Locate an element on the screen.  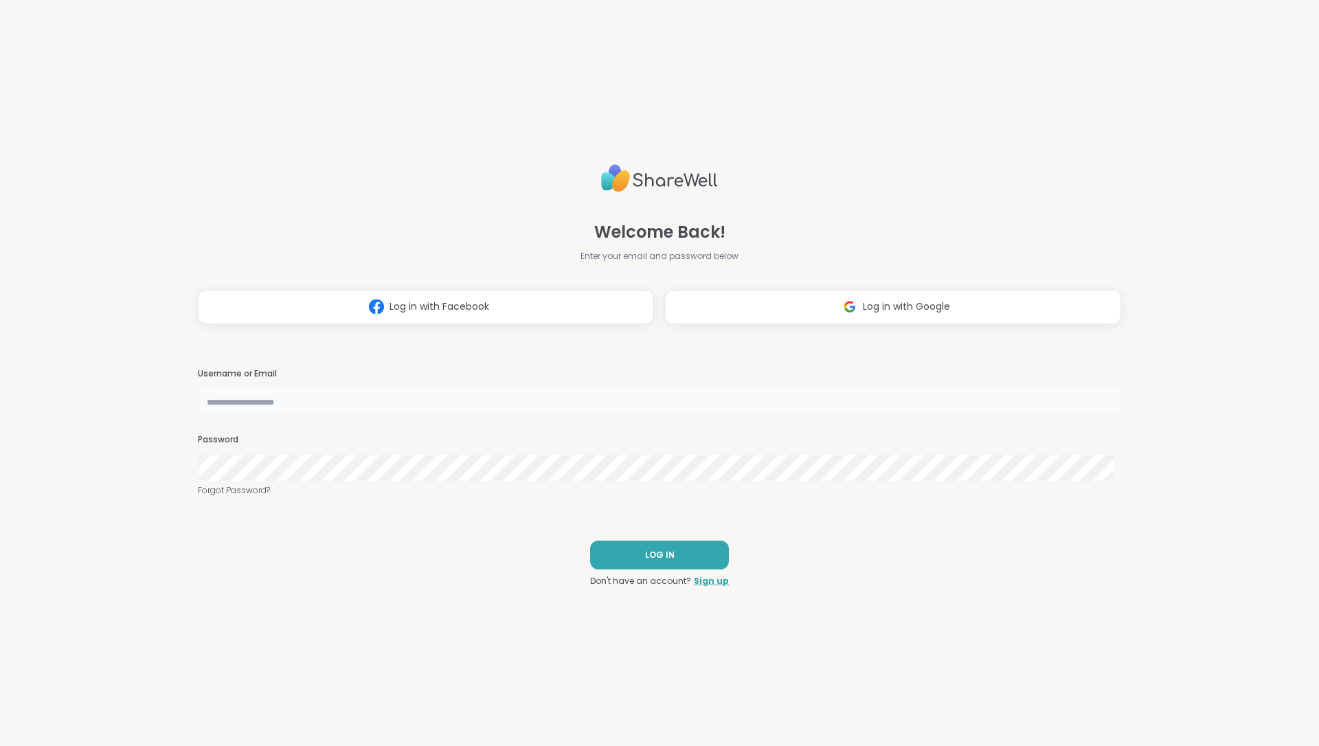
h3: Password is located at coordinates (659, 440).